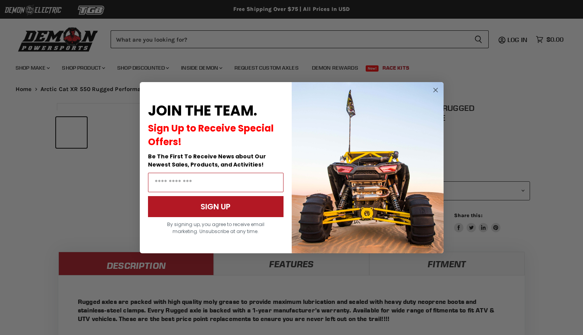  Describe the element at coordinates (435, 90) in the screenshot. I see `button: Close dialog` at that location.